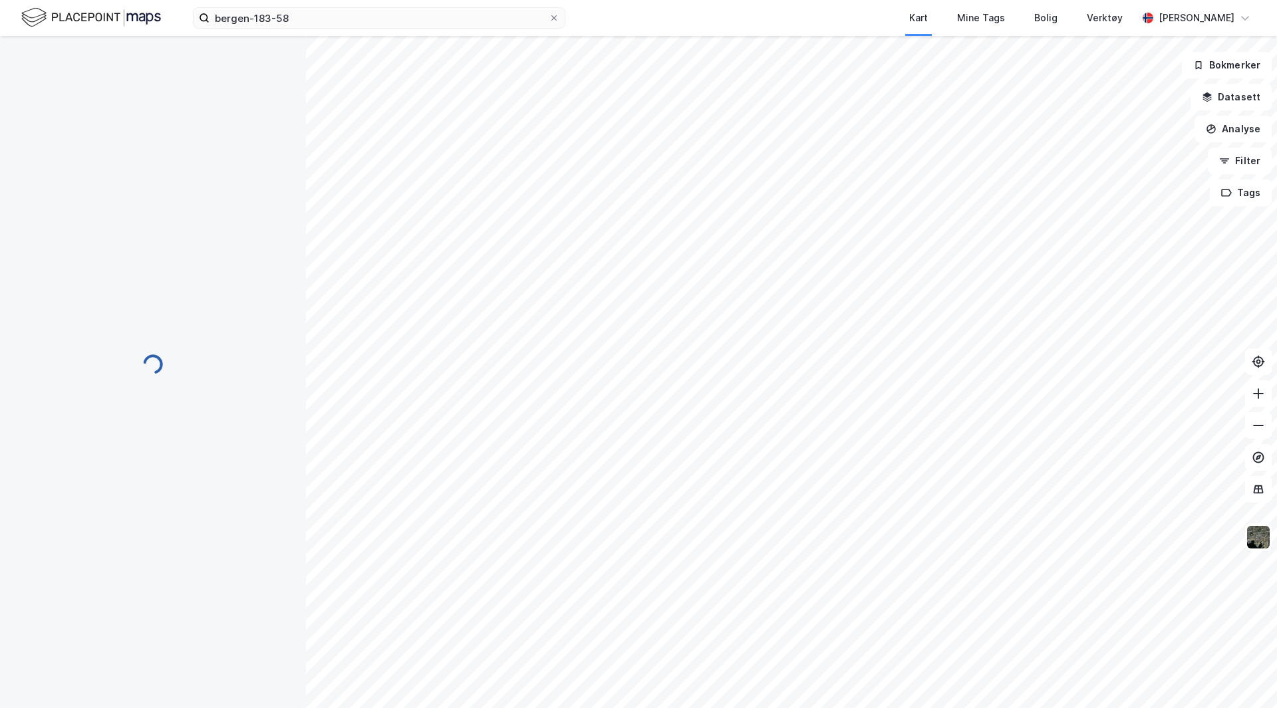  Describe the element at coordinates (153, 364) in the screenshot. I see `img: spinner.a6d8c91a73a9ac5275cf975e30b51cfb.svg` at that location.